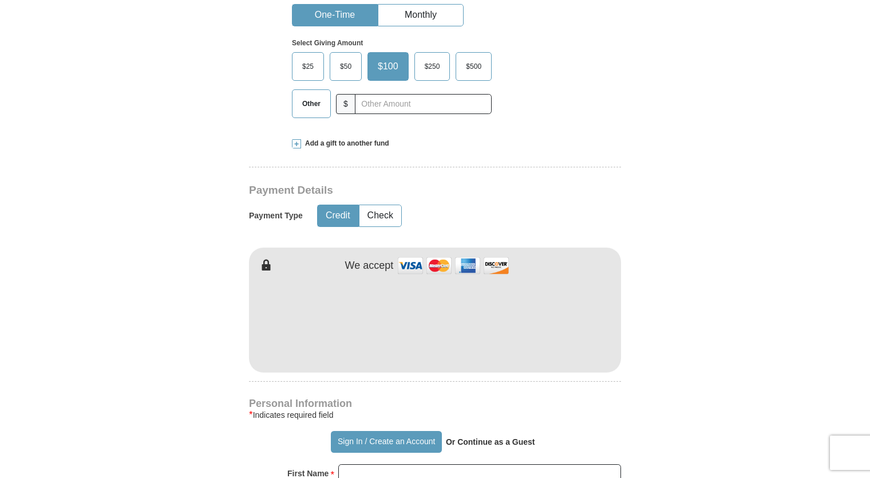 The image size is (870, 478). Describe the element at coordinates (386, 441) in the screenshot. I see `button: Sign In / Create an Account` at that location.